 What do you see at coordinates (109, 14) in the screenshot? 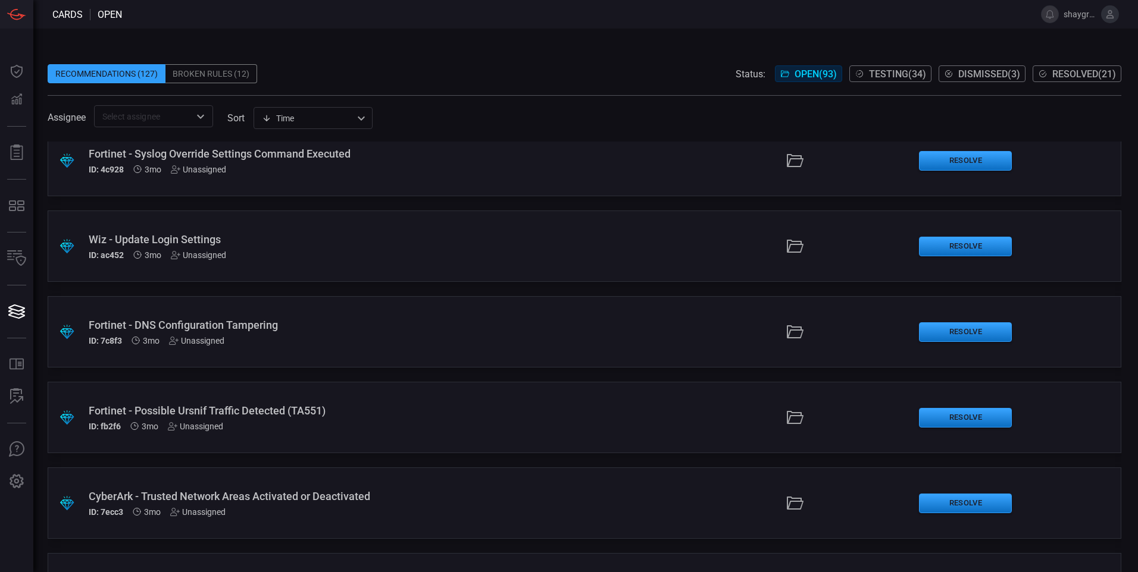
I see `span: open` at bounding box center [109, 14].